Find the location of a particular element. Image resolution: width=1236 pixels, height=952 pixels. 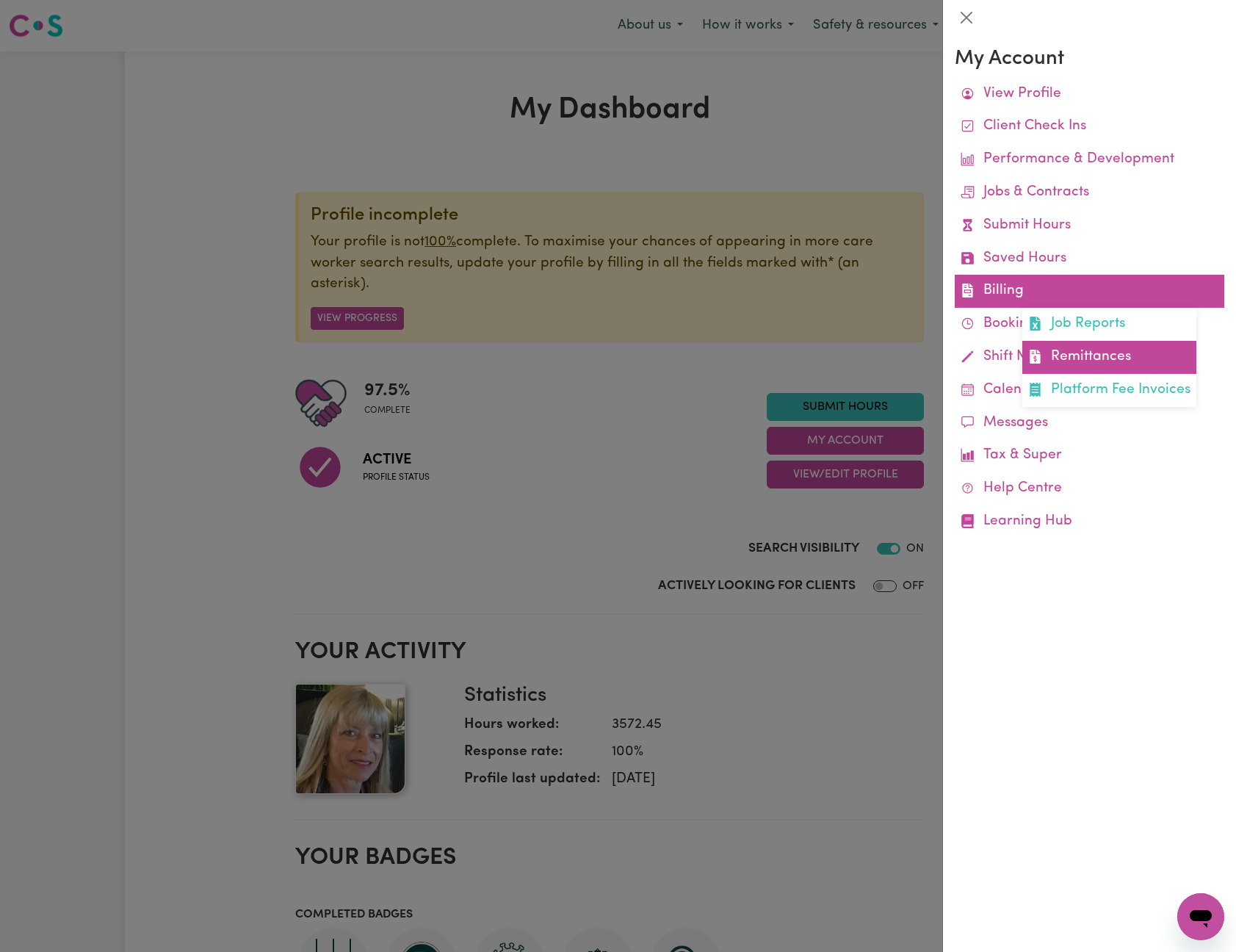

a: Bookings is located at coordinates (1089, 324).